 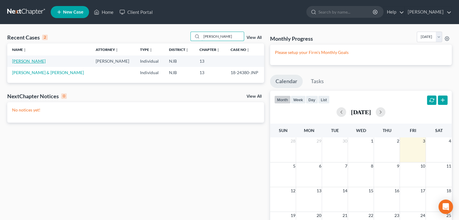 I want to click on a: Calendar, so click(x=287, y=82).